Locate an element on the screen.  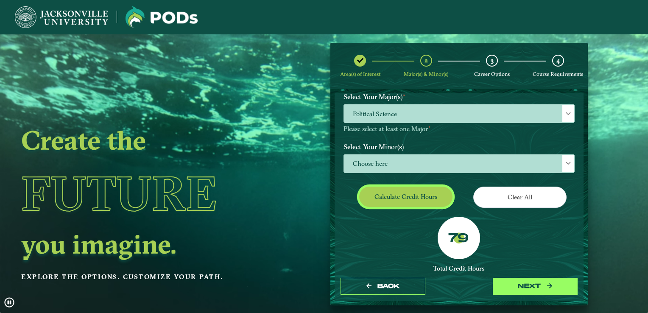
h2: Create the is located at coordinates (146, 140).